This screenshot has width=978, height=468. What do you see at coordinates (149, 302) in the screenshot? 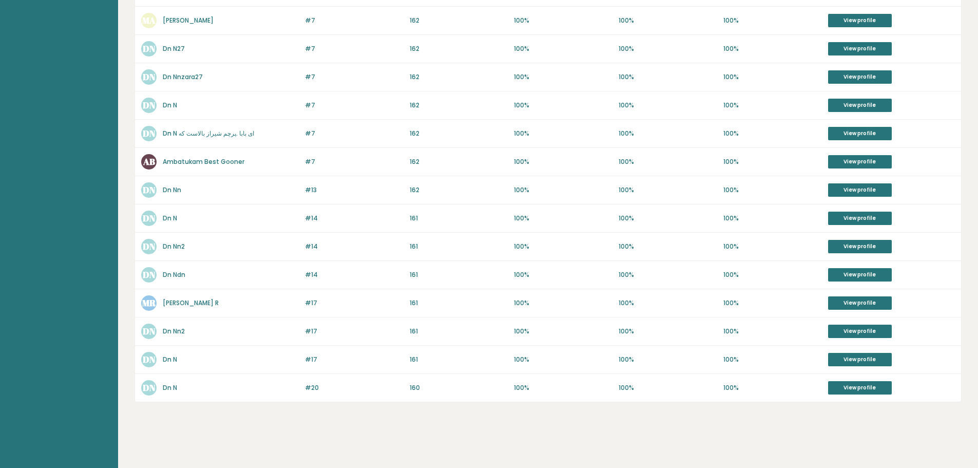
I see `text: MR` at bounding box center [149, 302].